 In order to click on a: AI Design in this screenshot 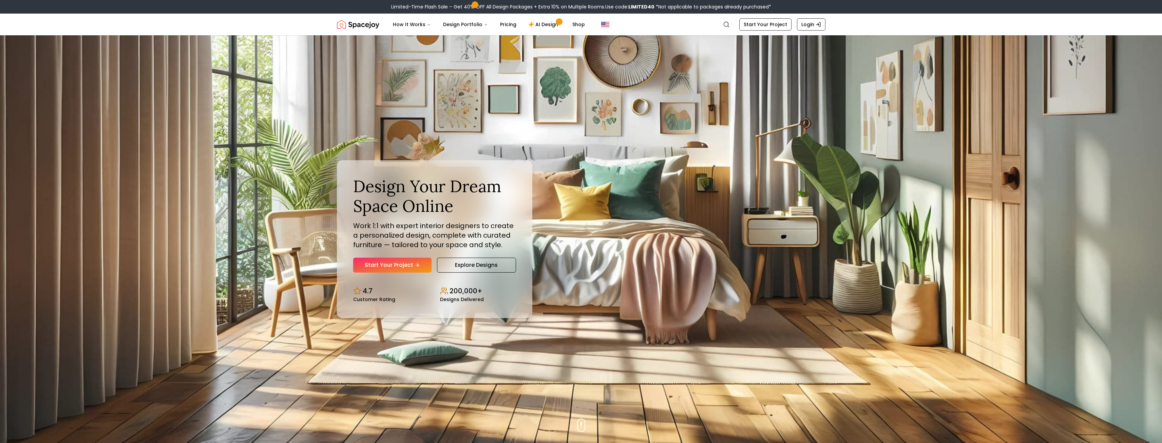, I will do `click(544, 24)`.